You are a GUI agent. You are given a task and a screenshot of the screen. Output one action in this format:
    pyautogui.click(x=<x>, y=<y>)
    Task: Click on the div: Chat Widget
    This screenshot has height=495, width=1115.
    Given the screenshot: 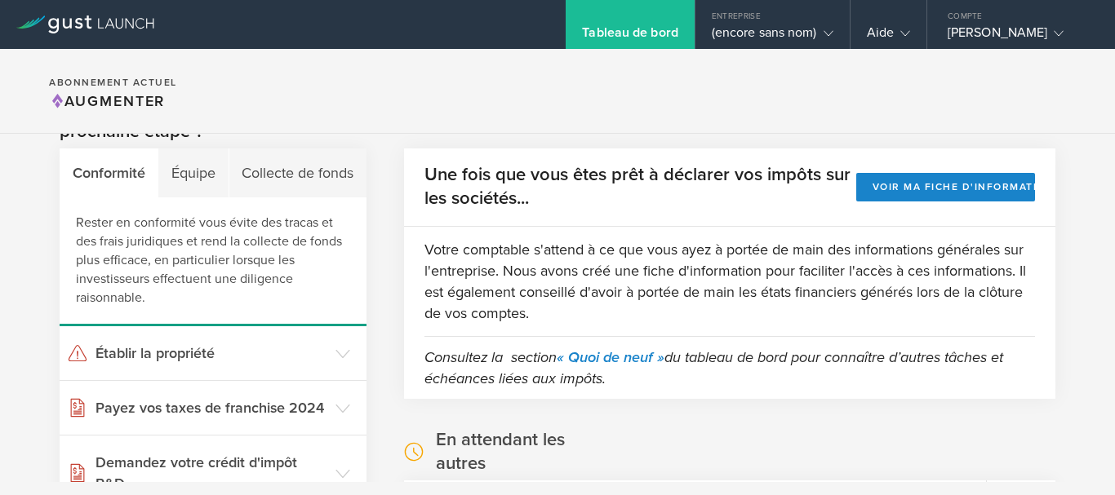 What is the action you would take?
    pyautogui.click(x=1074, y=456)
    